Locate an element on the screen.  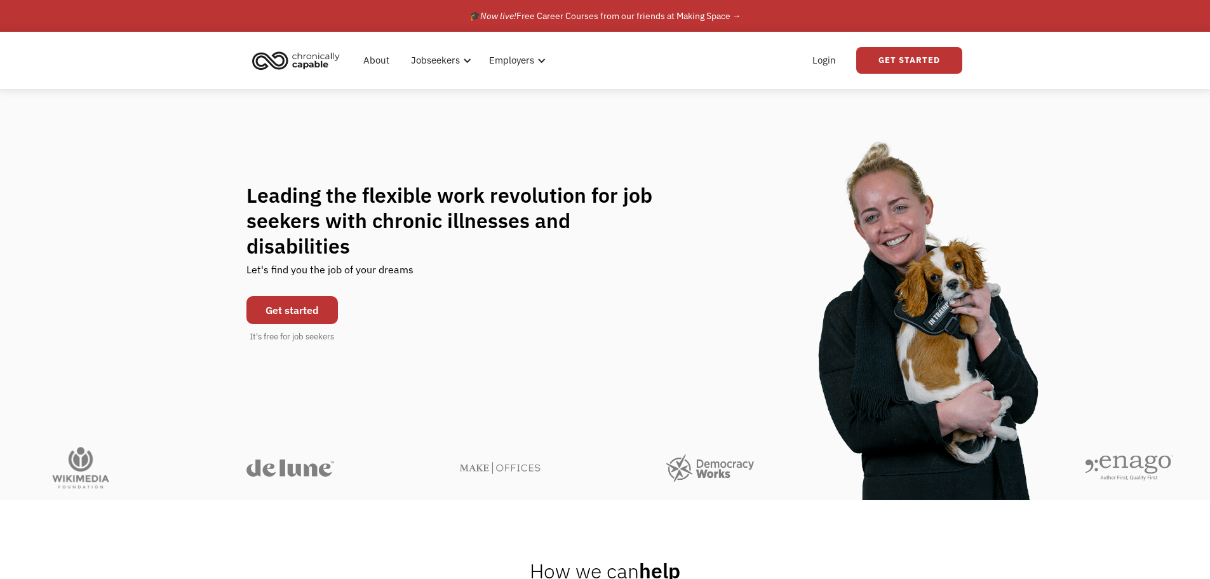
div: Let's find you the job of your dreams is located at coordinates (330, 274).